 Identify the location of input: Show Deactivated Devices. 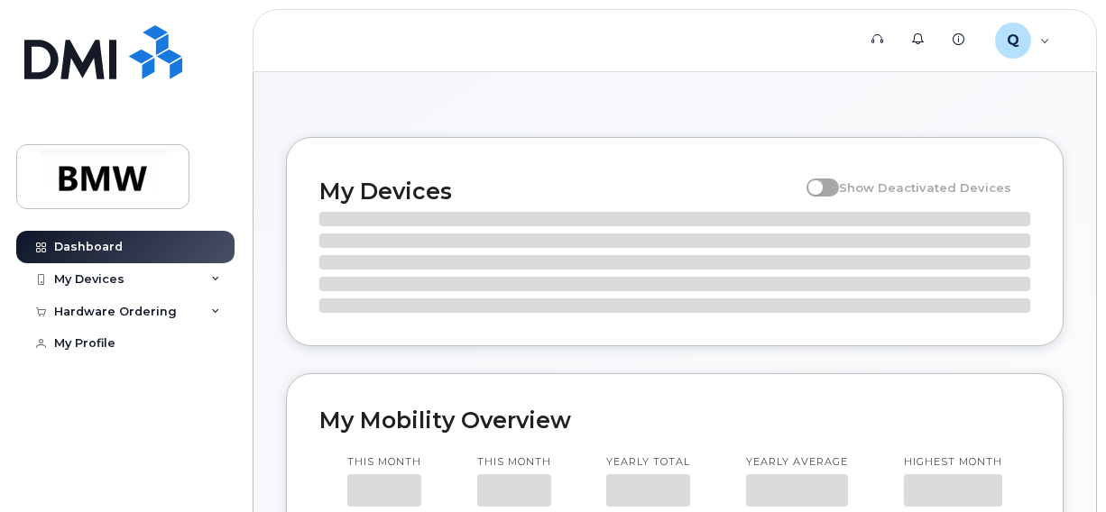
(814, 178).